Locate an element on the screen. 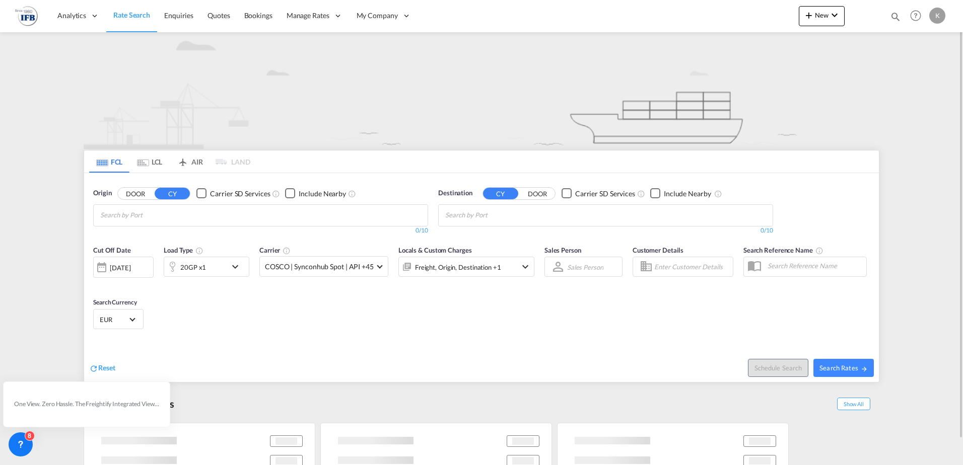  input: Enter Customer Details is located at coordinates (692, 267).